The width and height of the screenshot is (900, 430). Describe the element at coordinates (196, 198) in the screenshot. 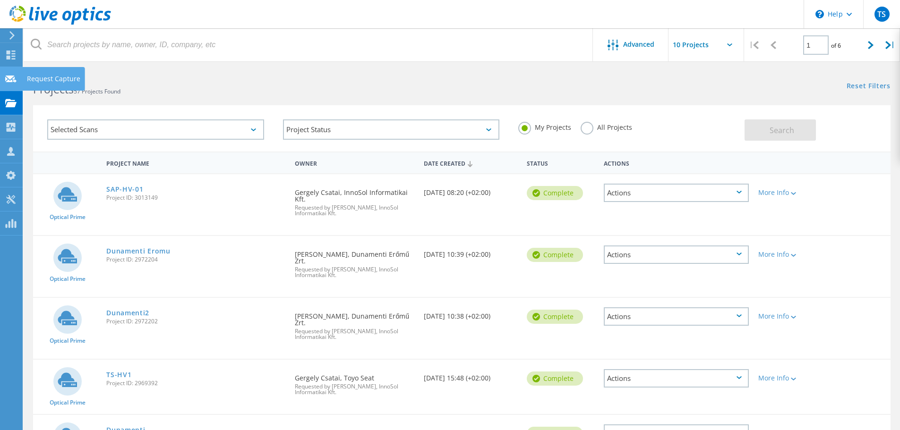

I see `span: Project ID: 3013149` at that location.